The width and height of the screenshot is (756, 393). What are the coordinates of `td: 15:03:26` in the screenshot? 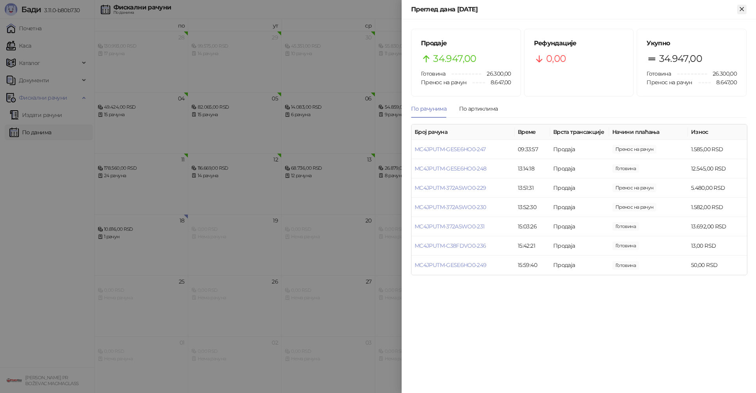 It's located at (533, 226).